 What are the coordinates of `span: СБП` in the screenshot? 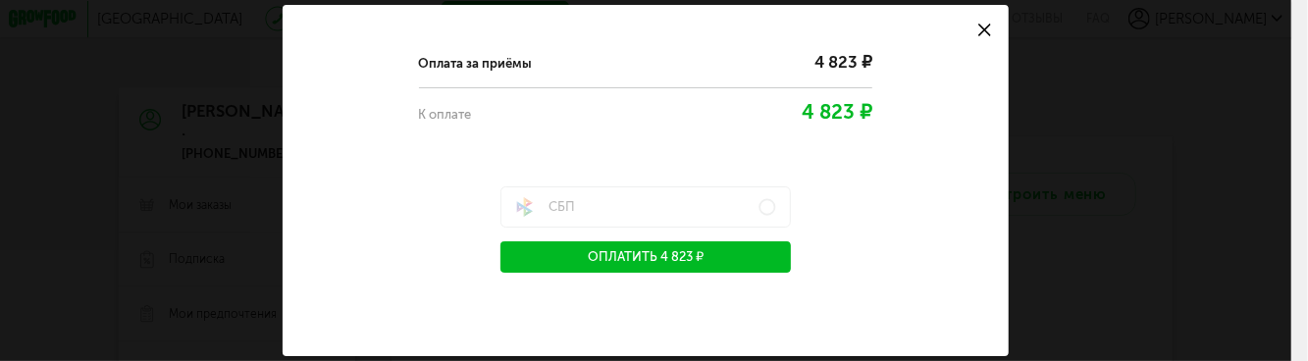 It's located at (544, 207).